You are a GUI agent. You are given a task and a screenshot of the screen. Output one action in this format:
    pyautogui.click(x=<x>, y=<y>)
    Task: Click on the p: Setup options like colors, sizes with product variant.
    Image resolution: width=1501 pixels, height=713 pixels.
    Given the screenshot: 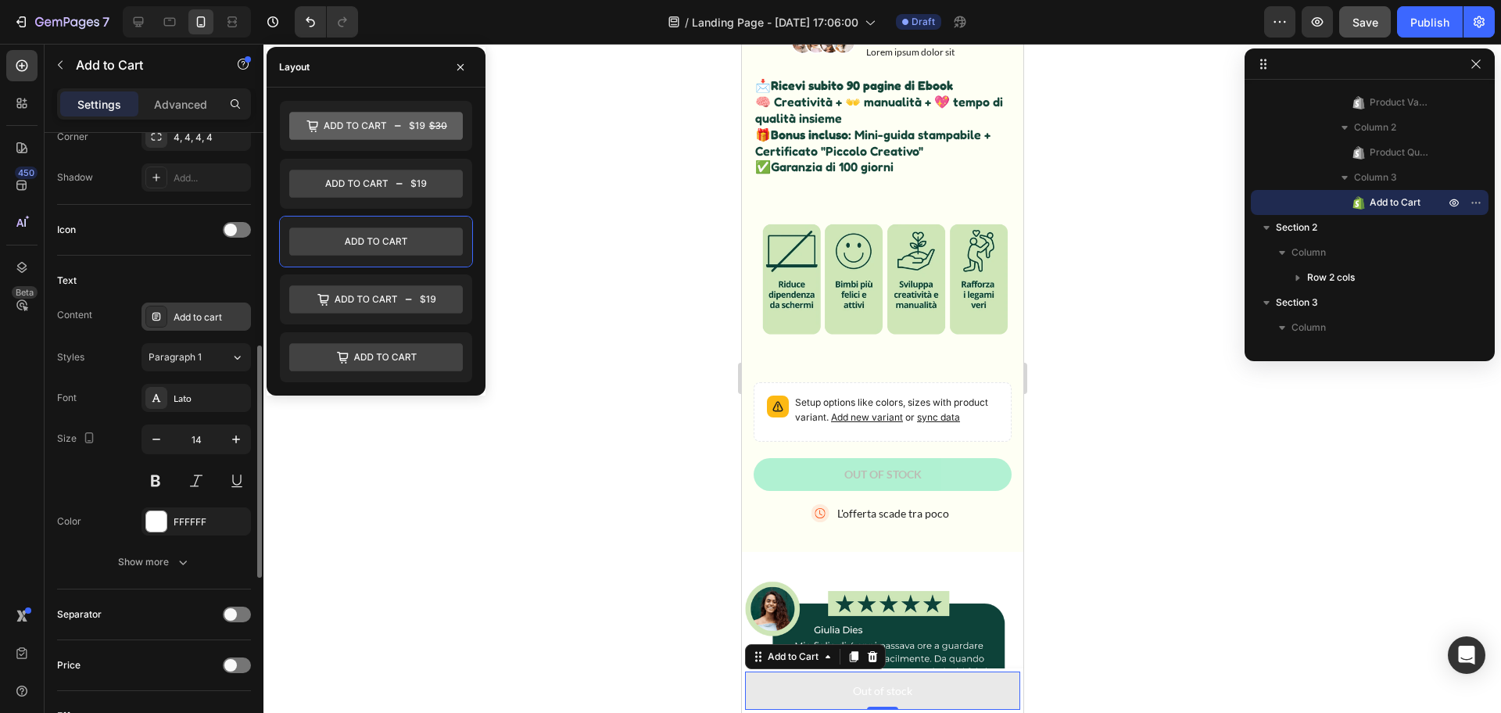 What is the action you would take?
    pyautogui.click(x=155, y=367)
    